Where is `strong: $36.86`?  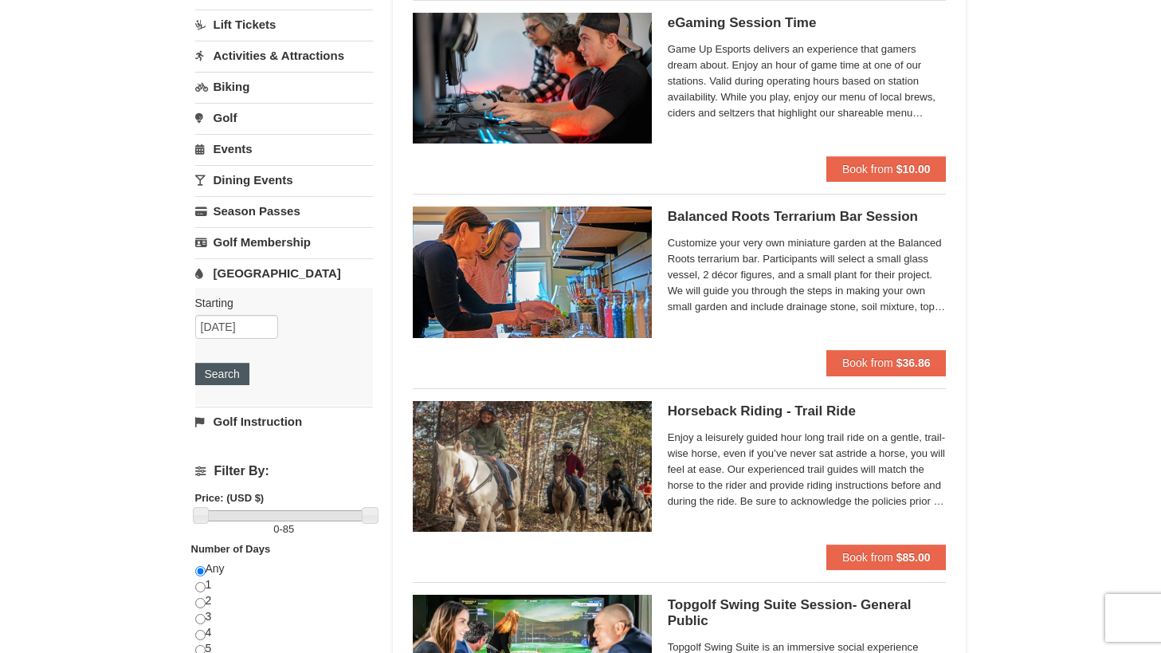 strong: $36.86 is located at coordinates (913, 363).